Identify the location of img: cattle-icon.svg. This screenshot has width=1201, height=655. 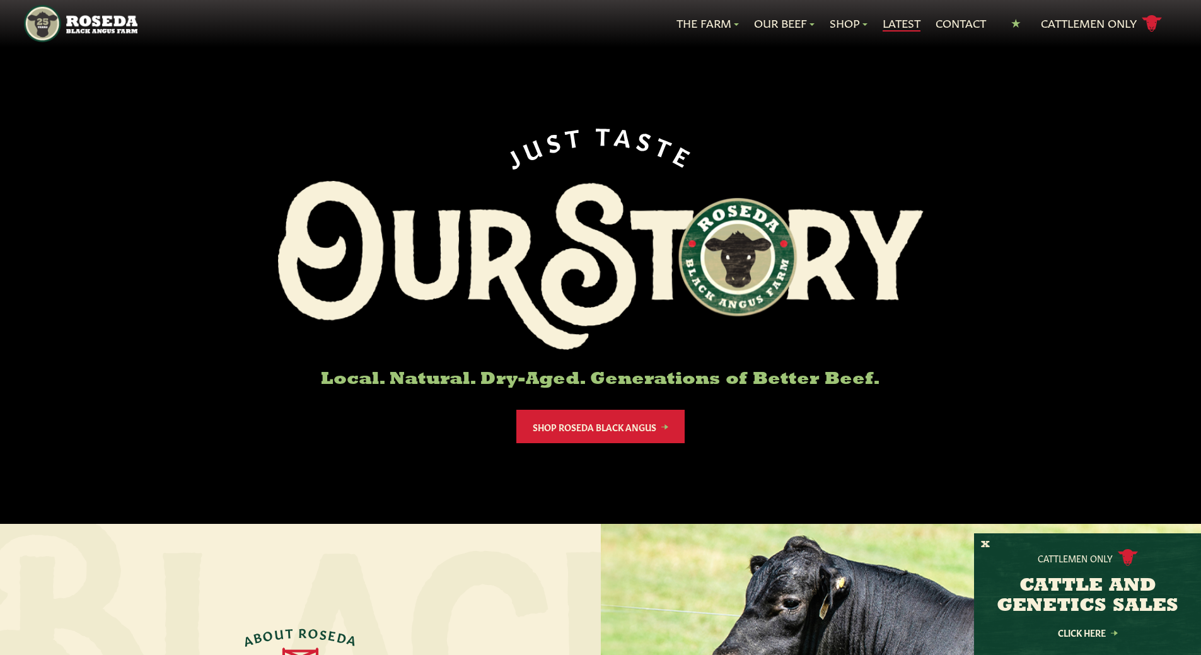
(1128, 557).